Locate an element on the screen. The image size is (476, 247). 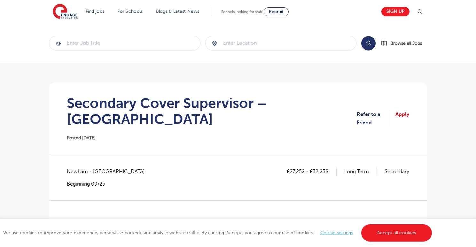
a: Accept all cookies is located at coordinates (396, 233).